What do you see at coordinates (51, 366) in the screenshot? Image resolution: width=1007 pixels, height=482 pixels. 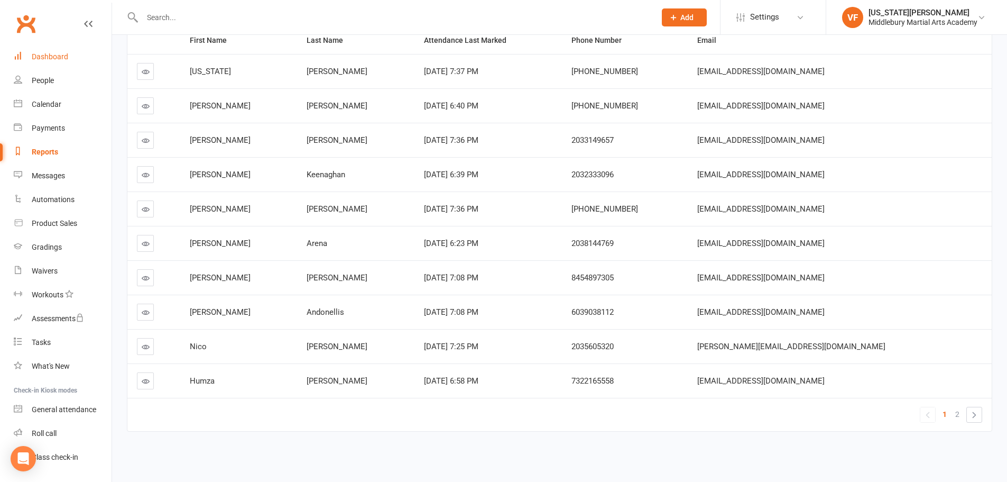 I see `div: What's New` at bounding box center [51, 366].